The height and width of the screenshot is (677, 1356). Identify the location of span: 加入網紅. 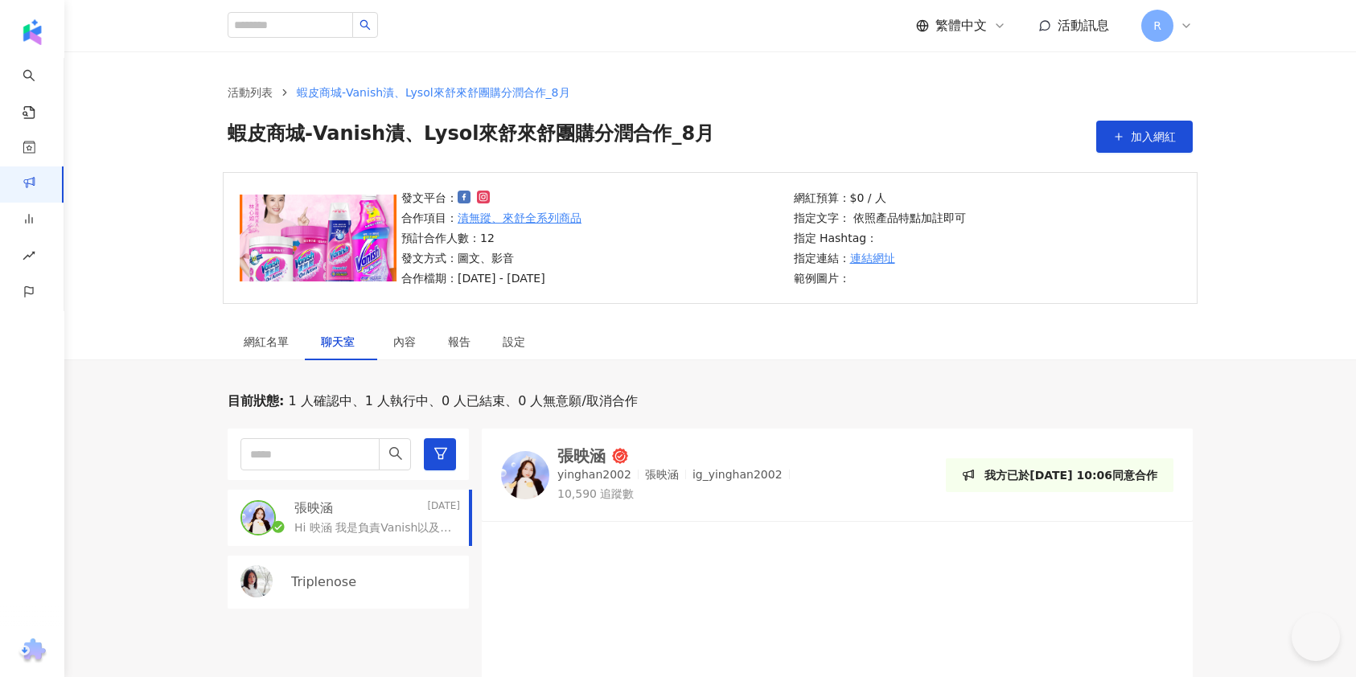
(1153, 137).